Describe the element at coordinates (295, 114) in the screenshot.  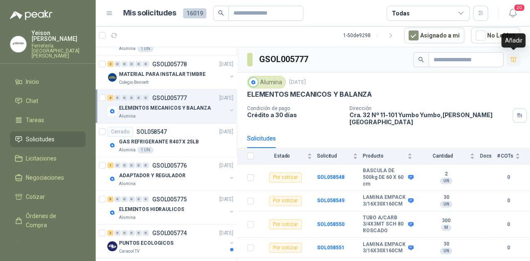
I see `p: Crédito a 30 días` at that location.